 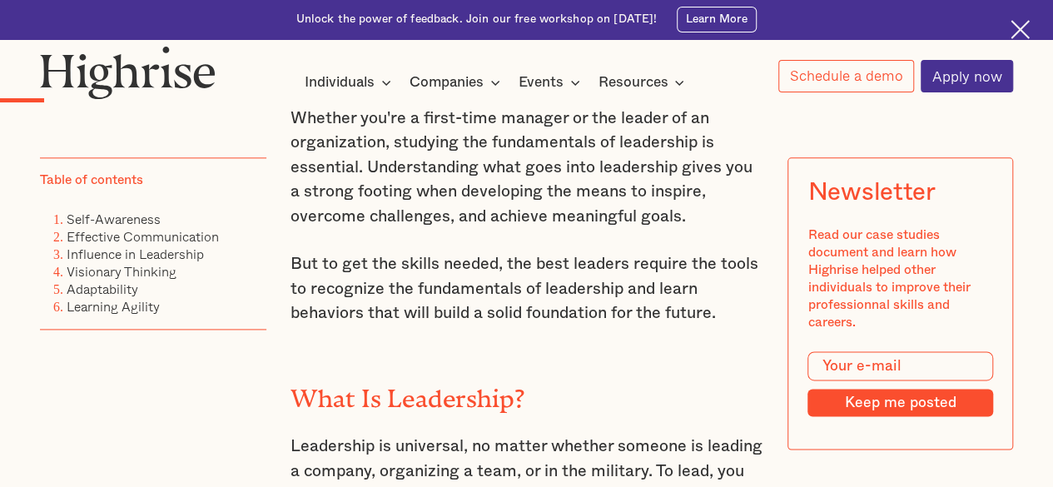 I want to click on img: Cross icon, so click(x=1020, y=29).